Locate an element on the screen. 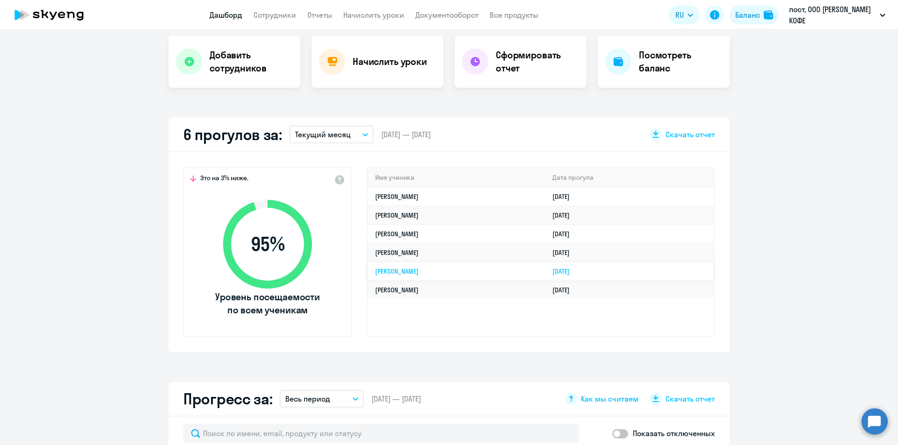 The image size is (898, 445). h2: 6 прогулов за: is located at coordinates (232, 135).